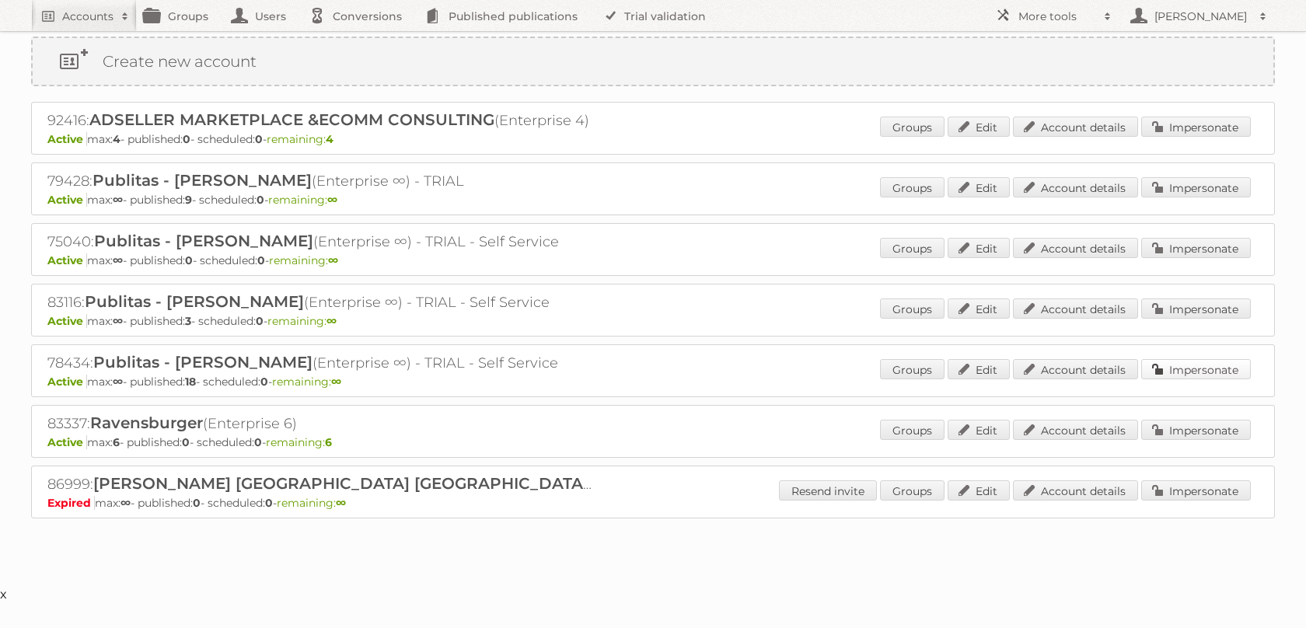 The height and width of the screenshot is (628, 1306). What do you see at coordinates (319, 363) in the screenshot?
I see `h2: 78434: (Enterprise ∞) - TRIAL - Self Service` at bounding box center [319, 363].